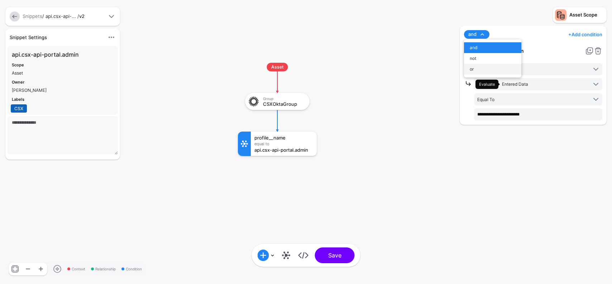  I want to click on div: CSXOktaGroup, so click(284, 104).